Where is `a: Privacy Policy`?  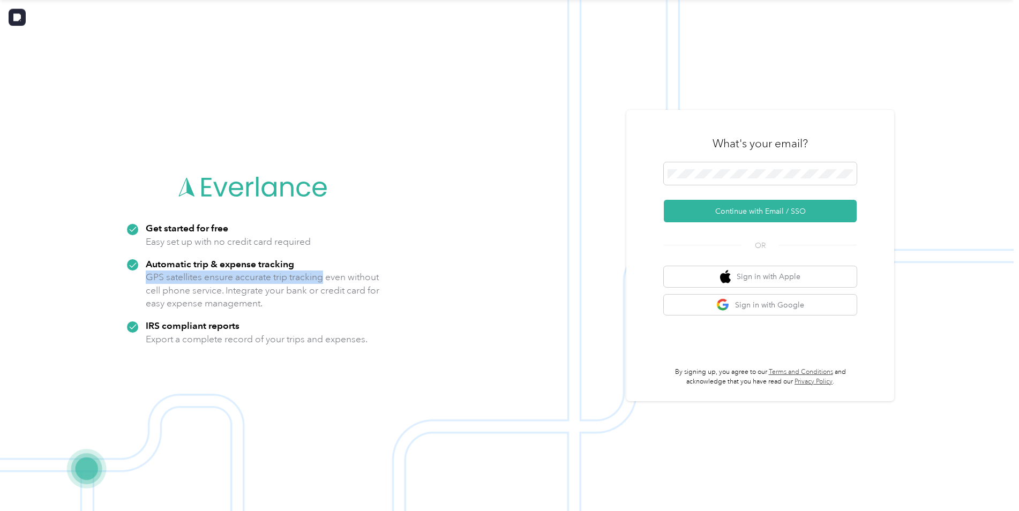
a: Privacy Policy is located at coordinates (813, 381).